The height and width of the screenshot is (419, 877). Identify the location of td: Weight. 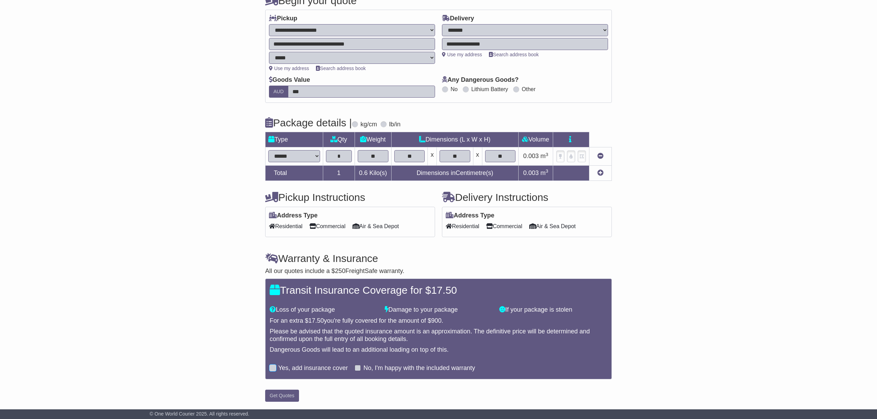
(373, 140).